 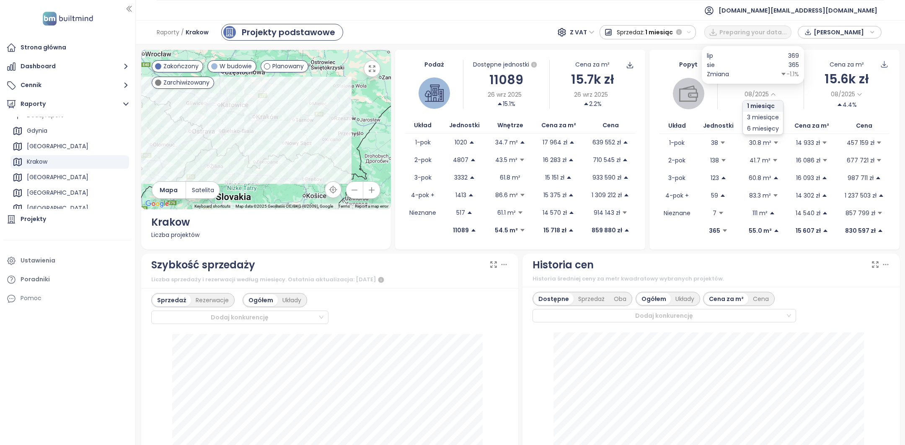 I want to click on div: Sprzedaż, so click(x=591, y=299).